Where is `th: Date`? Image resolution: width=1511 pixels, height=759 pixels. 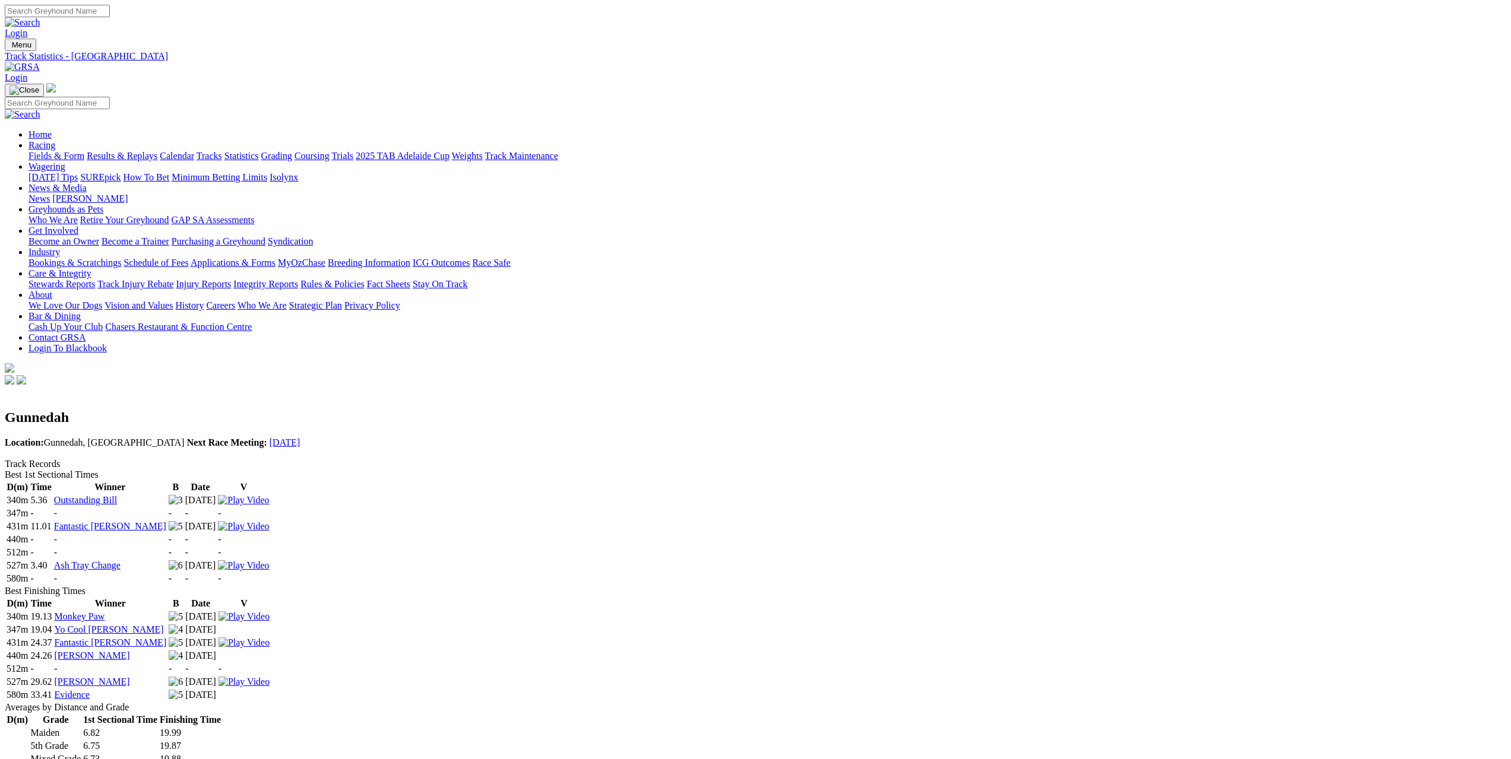
th: Date is located at coordinates (201, 487).